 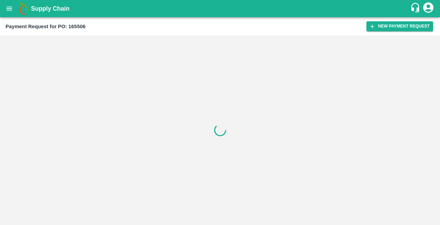 What do you see at coordinates (50, 9) in the screenshot?
I see `b: Supply Chain` at bounding box center [50, 9].